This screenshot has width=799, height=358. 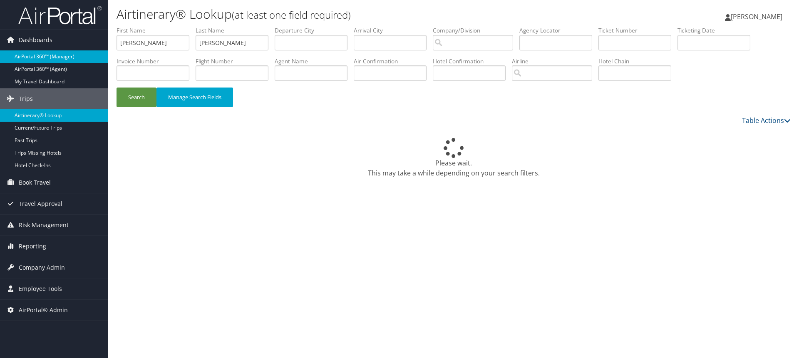 What do you see at coordinates (32, 246) in the screenshot?
I see `span: Reporting` at bounding box center [32, 246].